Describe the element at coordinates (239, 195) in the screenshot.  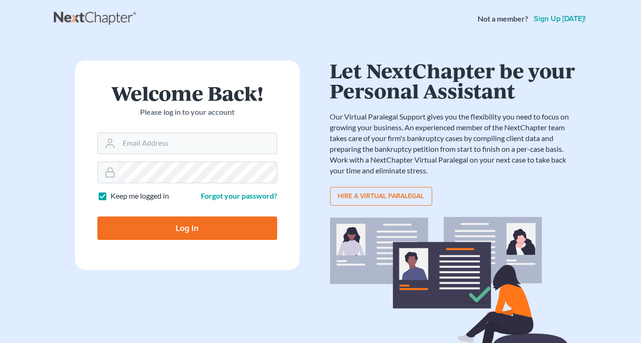
I see `a: Forgot your password?` at that location.